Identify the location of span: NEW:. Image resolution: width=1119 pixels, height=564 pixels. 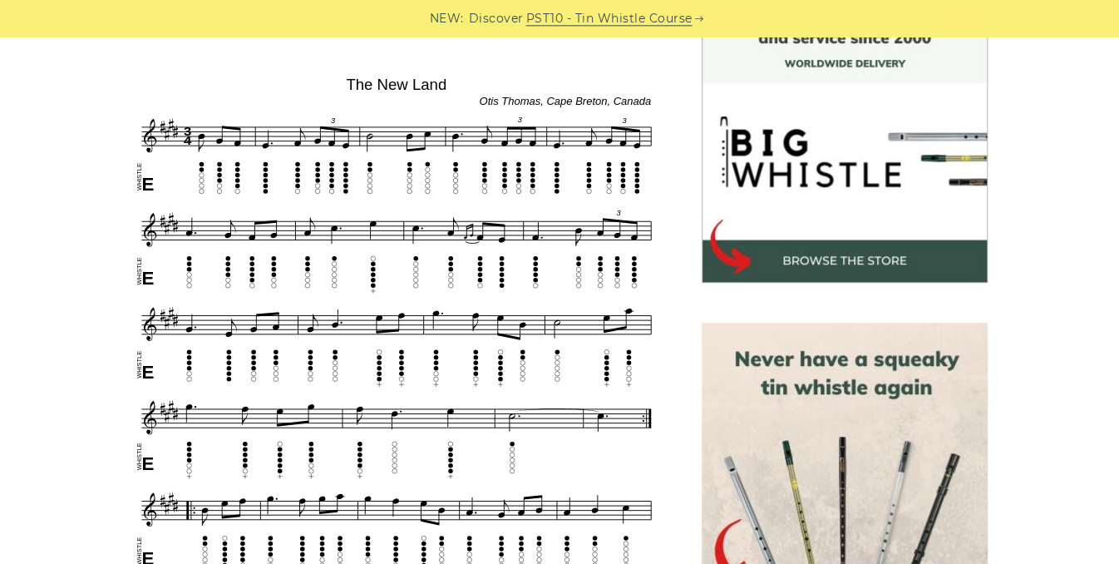
(446, 18).